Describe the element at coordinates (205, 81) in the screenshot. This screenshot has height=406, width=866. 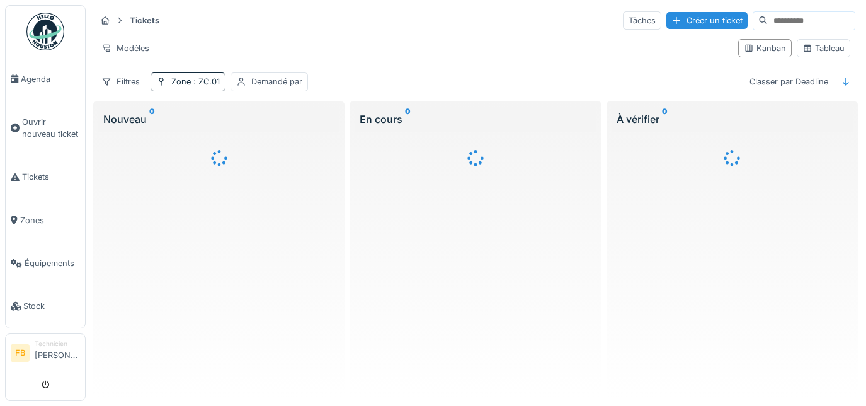
I see `span: : ZC.01` at that location.